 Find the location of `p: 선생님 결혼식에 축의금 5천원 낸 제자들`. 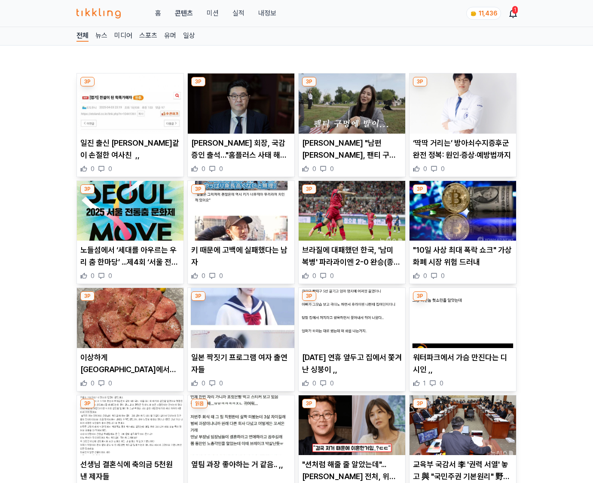

p: 선생님 결혼식에 축의금 5천원 낸 제자들 is located at coordinates (130, 470).